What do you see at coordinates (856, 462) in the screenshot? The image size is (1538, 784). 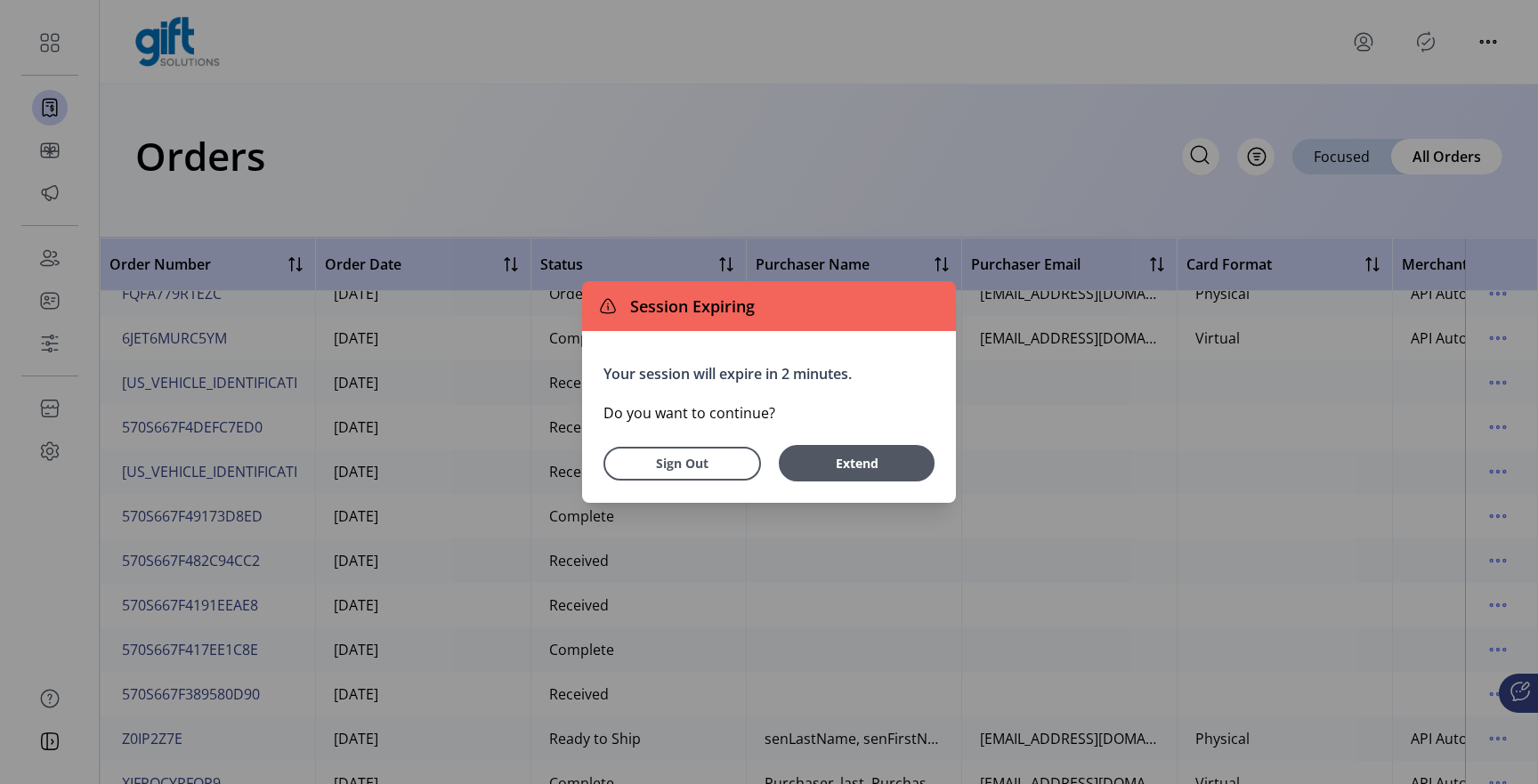 I see `span: Extend` at bounding box center [856, 462].